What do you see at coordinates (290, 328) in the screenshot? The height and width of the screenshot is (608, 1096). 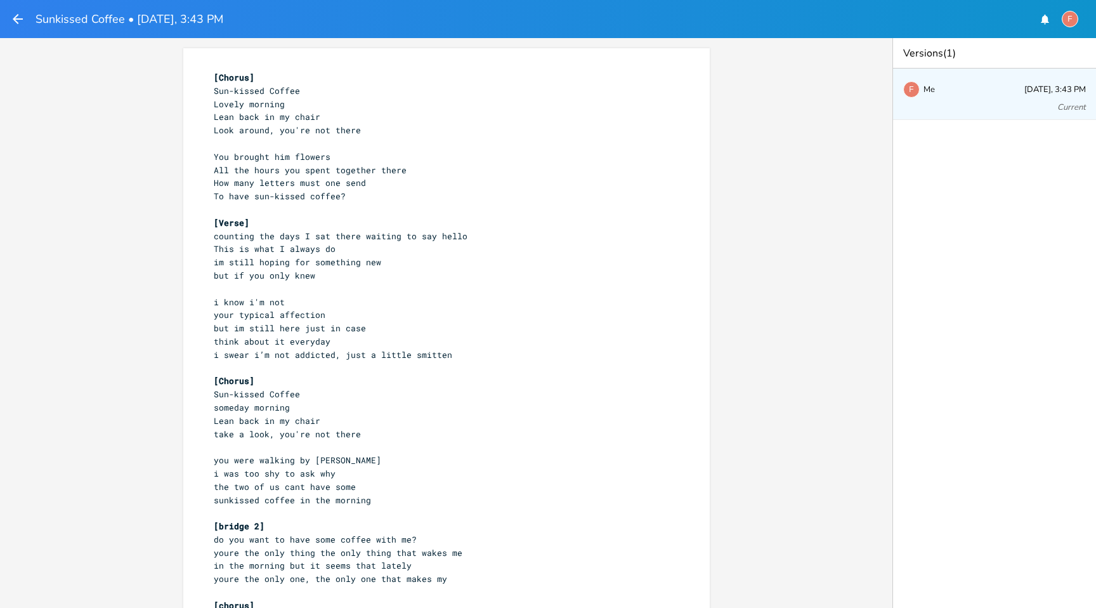 I see `span: but im still here just in case` at bounding box center [290, 328].